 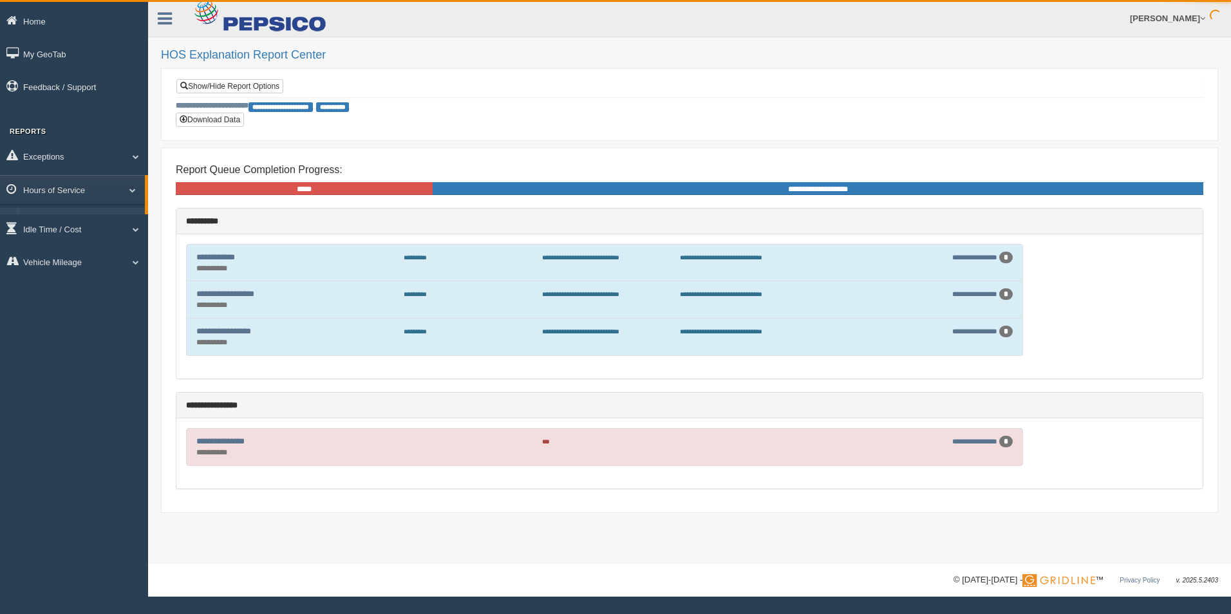 What do you see at coordinates (84, 220) in the screenshot?
I see `a: HOS Explanation Reports` at bounding box center [84, 220].